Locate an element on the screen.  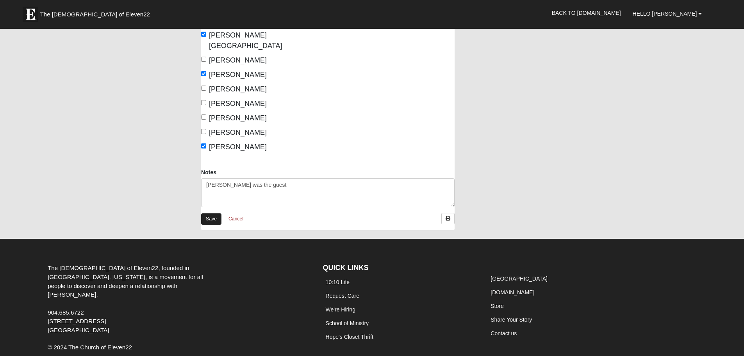
a: 10:10 Life is located at coordinates (338, 282).